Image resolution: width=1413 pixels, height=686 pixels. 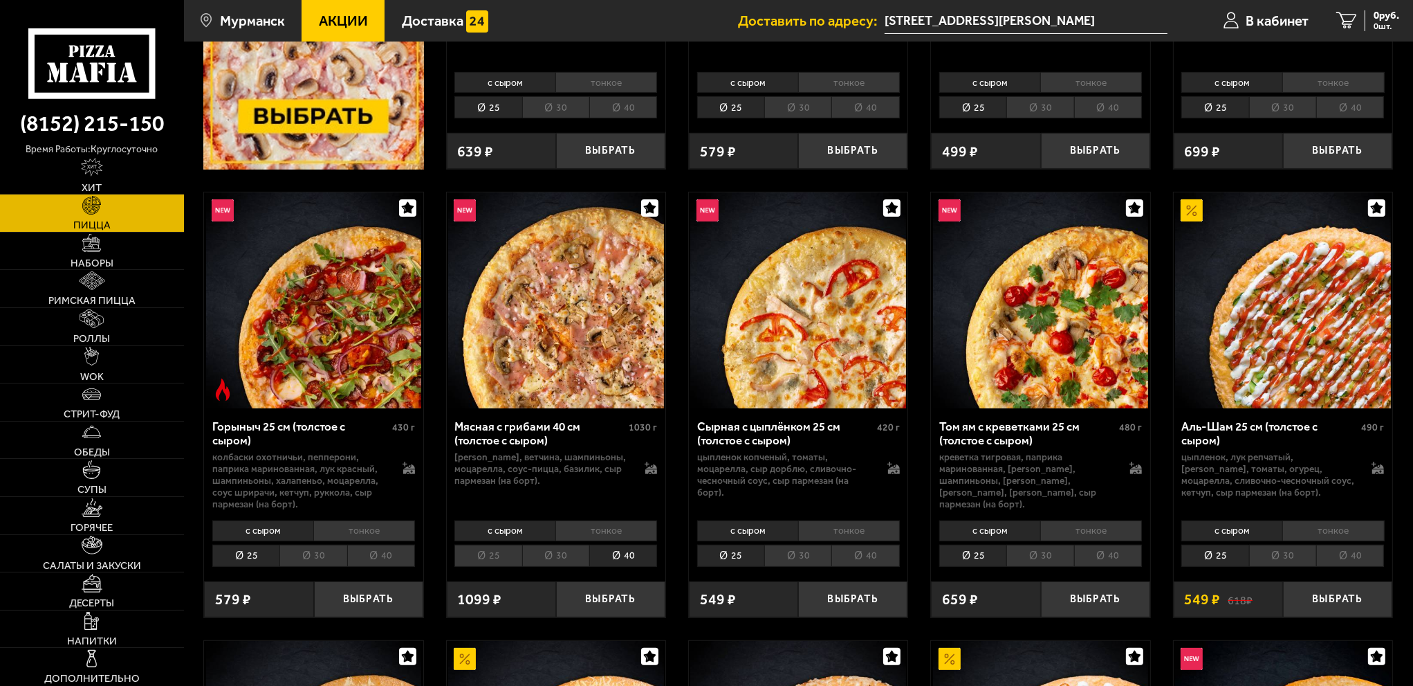 I want to click on img: Сырная с цыплёнком 25 см (толстое с сыром), so click(x=798, y=300).